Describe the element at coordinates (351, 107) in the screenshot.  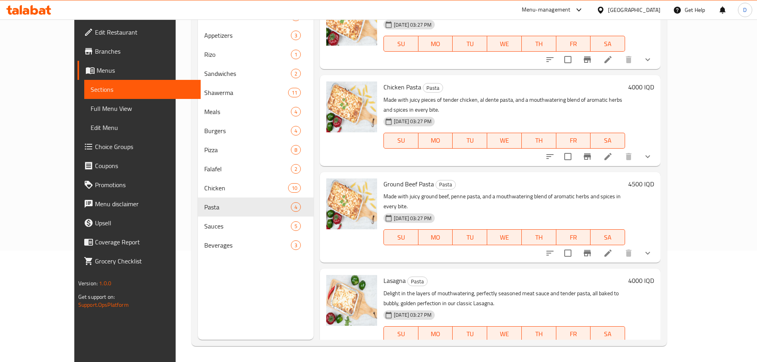
I see `img: Chicken Pasta` at that location.